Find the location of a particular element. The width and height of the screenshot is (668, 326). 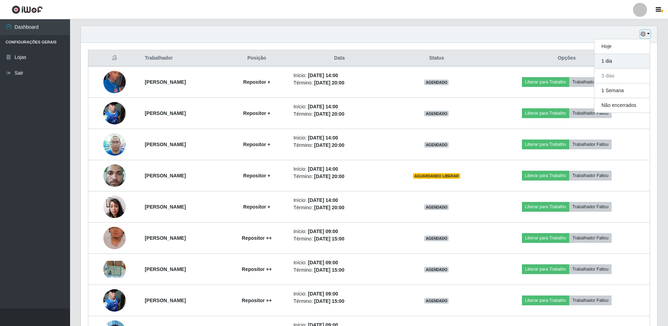

img: 1751108457941.jpeg is located at coordinates (115, 238).